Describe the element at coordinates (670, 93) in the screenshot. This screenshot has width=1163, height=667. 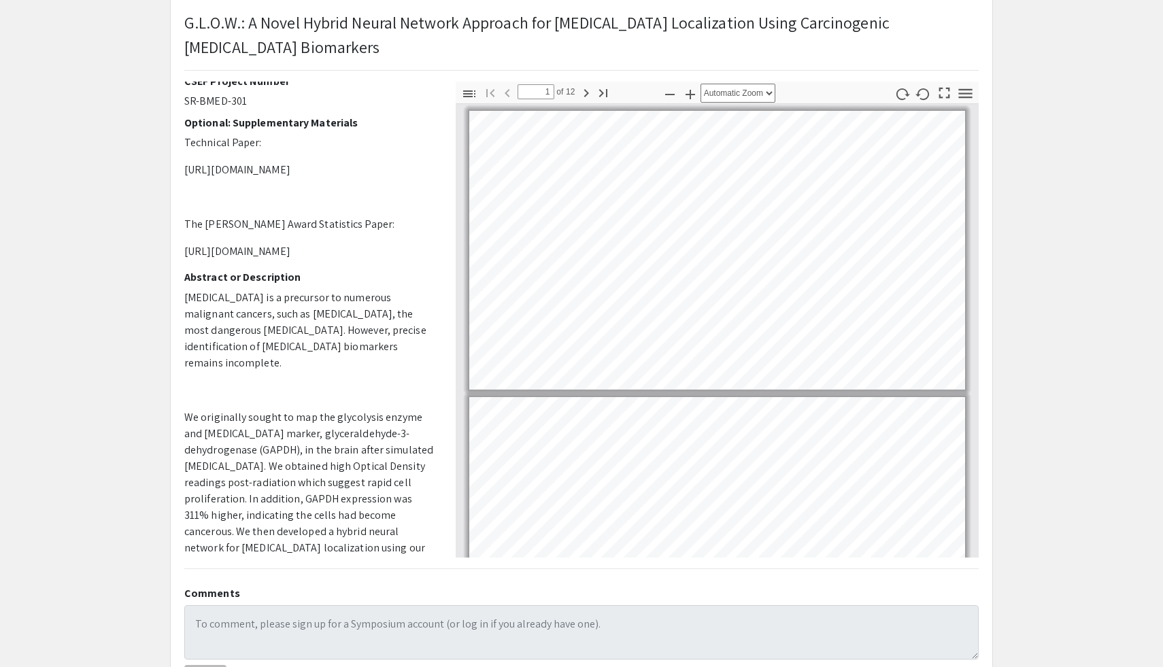
I see `button: Zoom Out` at that location.